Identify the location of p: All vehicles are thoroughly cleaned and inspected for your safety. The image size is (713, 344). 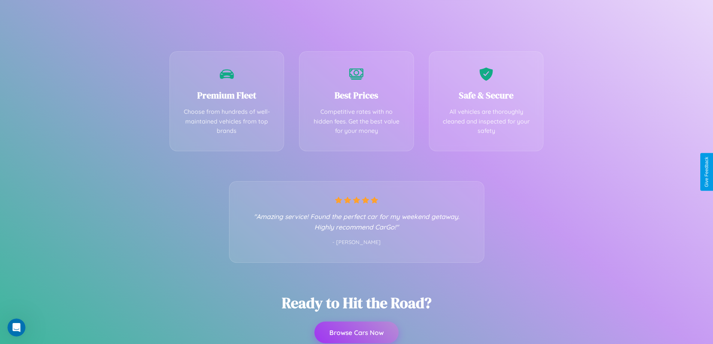
(486, 121).